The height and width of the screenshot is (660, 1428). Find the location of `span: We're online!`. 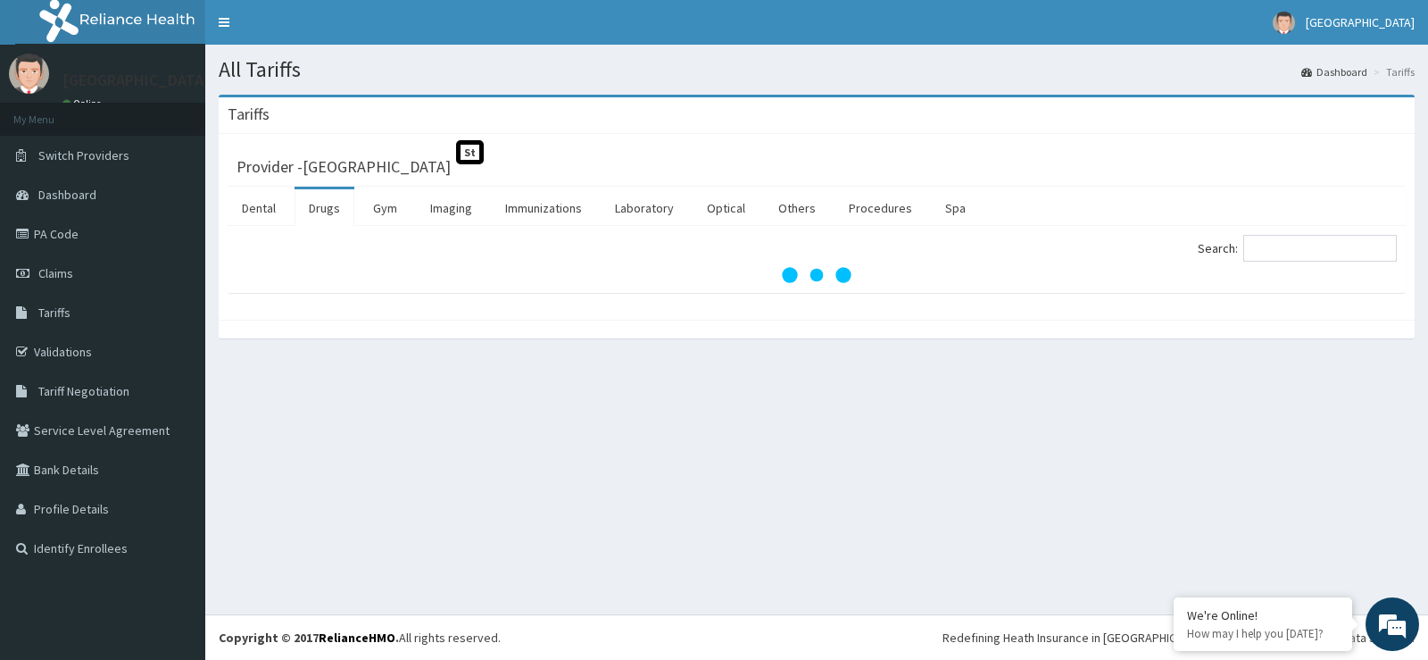

span: We're online! is located at coordinates (175, 299).